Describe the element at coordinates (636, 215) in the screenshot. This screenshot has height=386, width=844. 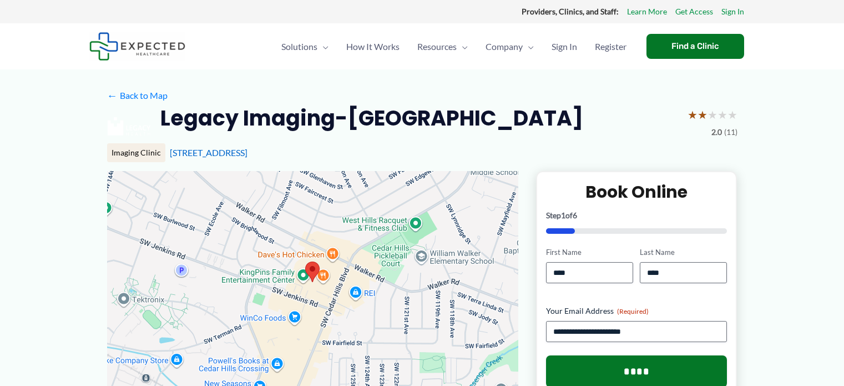
I see `p: Step of` at that location.